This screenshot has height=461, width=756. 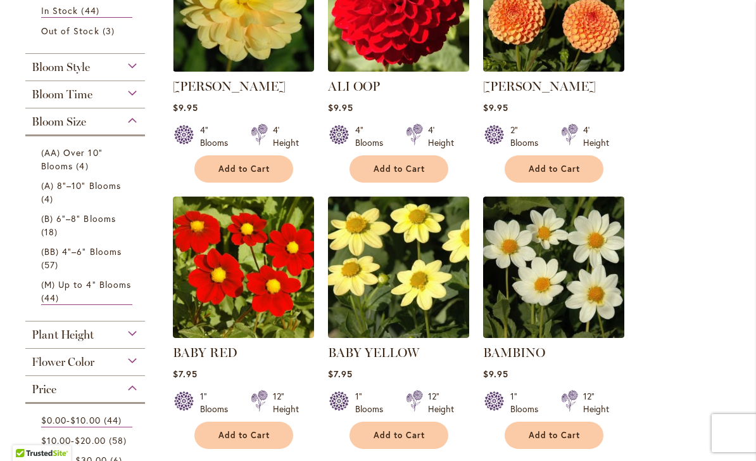 I want to click on span: $20.00, so click(x=90, y=440).